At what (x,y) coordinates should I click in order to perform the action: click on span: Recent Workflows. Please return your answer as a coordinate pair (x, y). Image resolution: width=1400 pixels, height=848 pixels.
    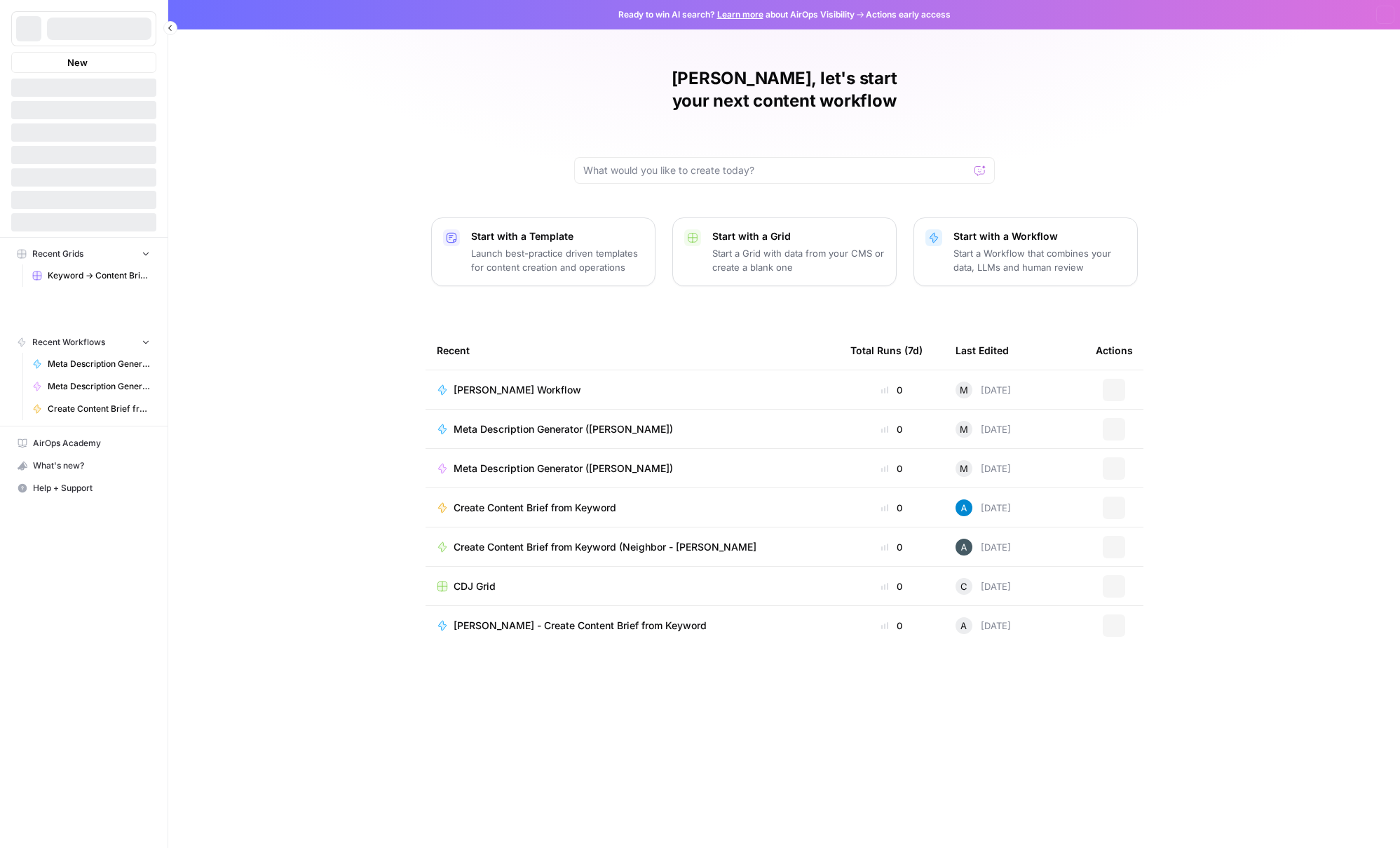
    Looking at the image, I should click on (68, 343).